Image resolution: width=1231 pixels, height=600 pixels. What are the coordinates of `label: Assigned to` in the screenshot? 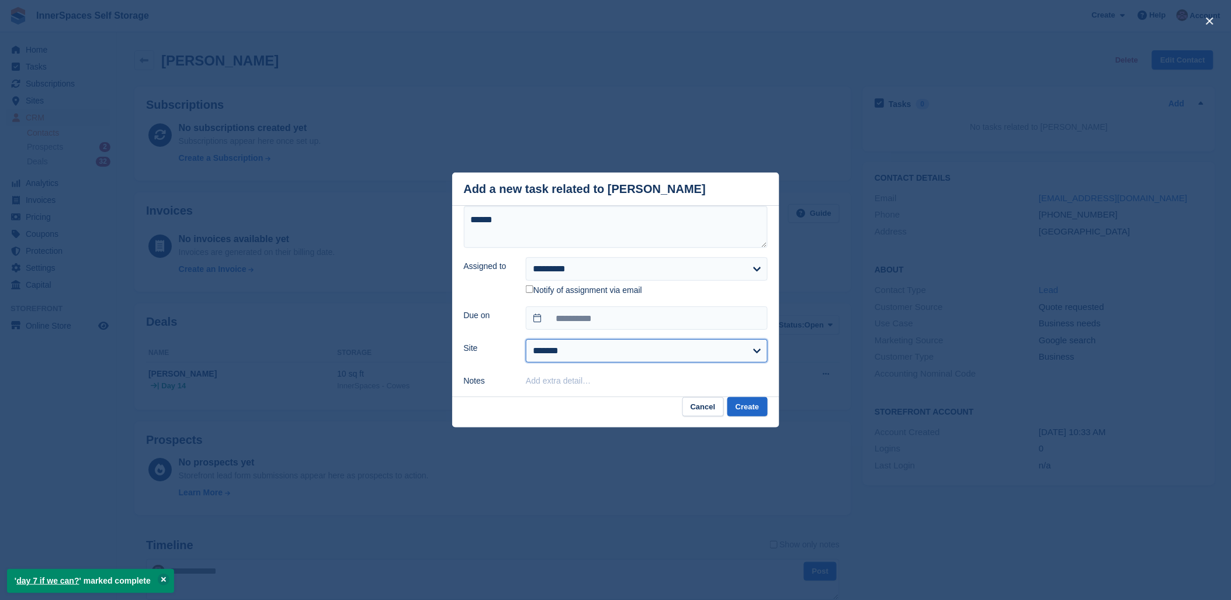 It's located at (488, 266).